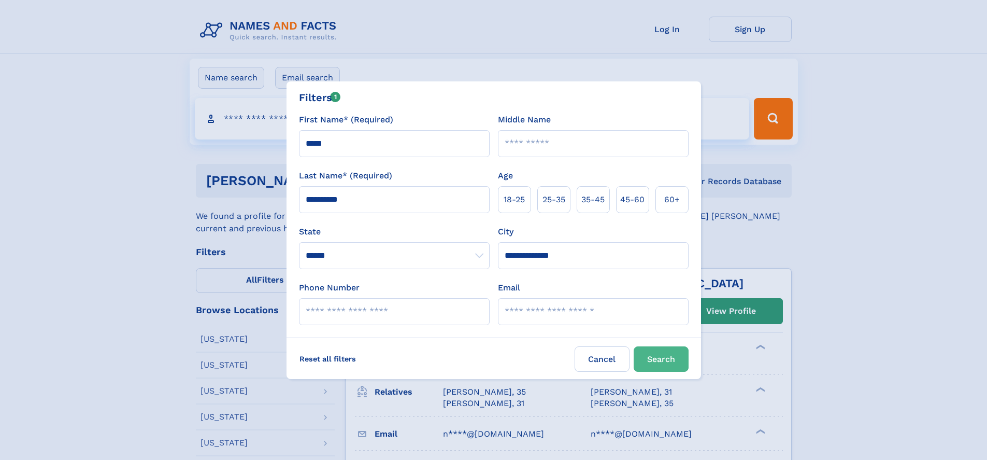  I want to click on span: 45‑60, so click(632, 199).